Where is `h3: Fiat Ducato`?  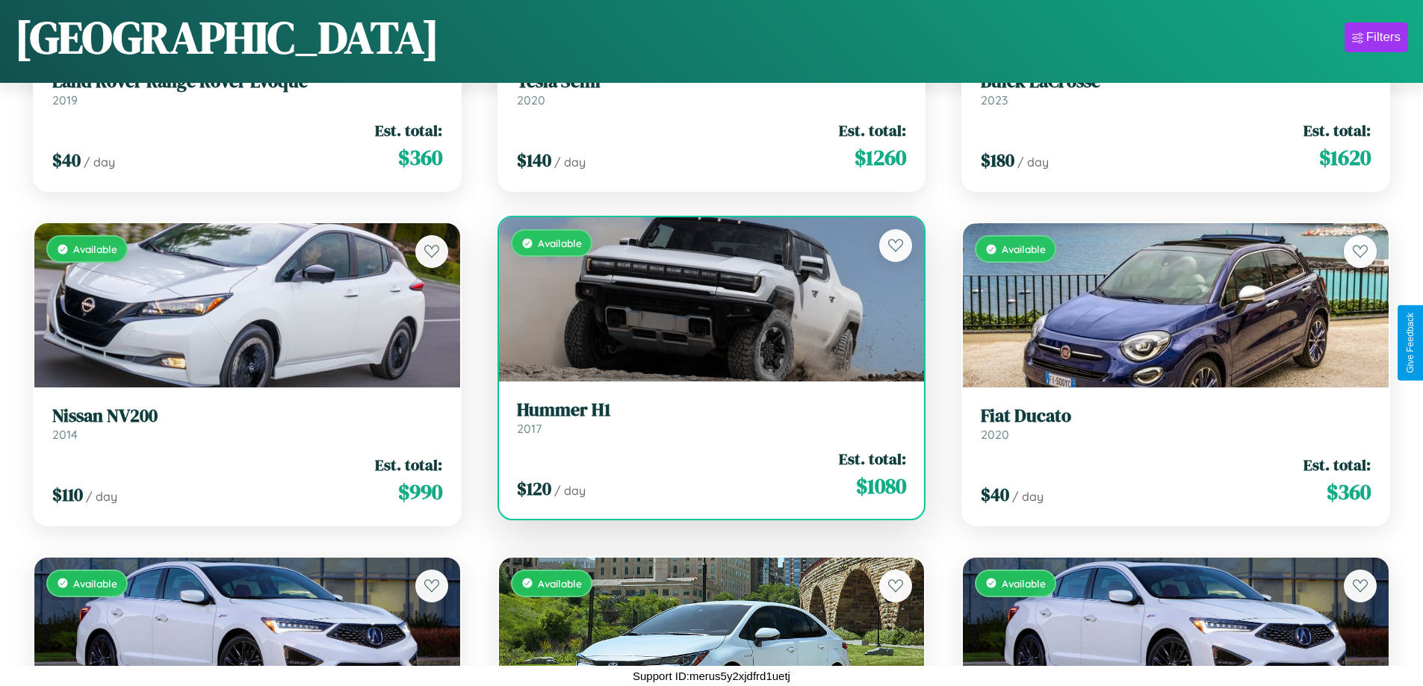 h3: Fiat Ducato is located at coordinates (1176, 416).